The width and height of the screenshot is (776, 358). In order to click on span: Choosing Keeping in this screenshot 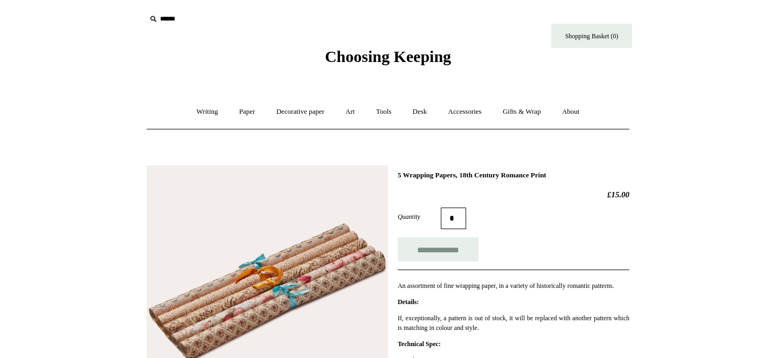, I will do `click(388, 56)`.